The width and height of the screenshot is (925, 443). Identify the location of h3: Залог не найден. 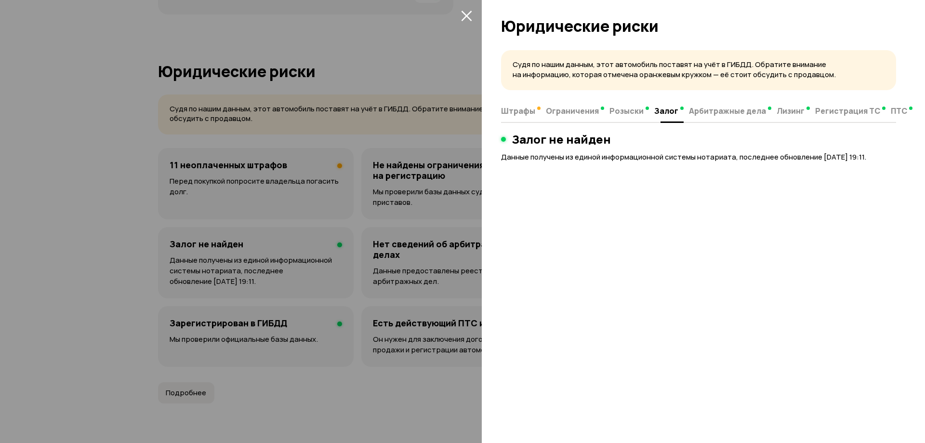
(561, 139).